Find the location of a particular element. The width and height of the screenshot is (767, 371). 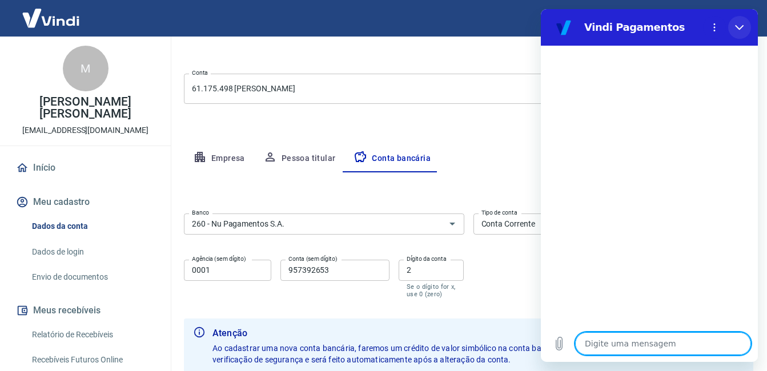

b: Atenção is located at coordinates (478, 333).